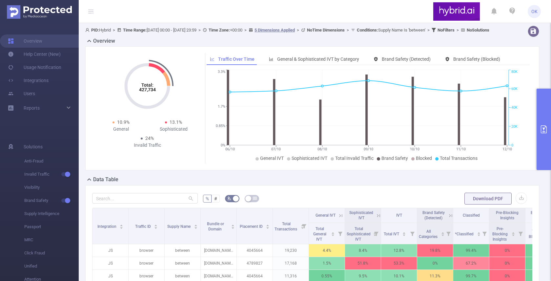 The width and height of the screenshot is (551, 281). Describe the element at coordinates (219, 30) in the screenshot. I see `b: Time Zone:` at that location.